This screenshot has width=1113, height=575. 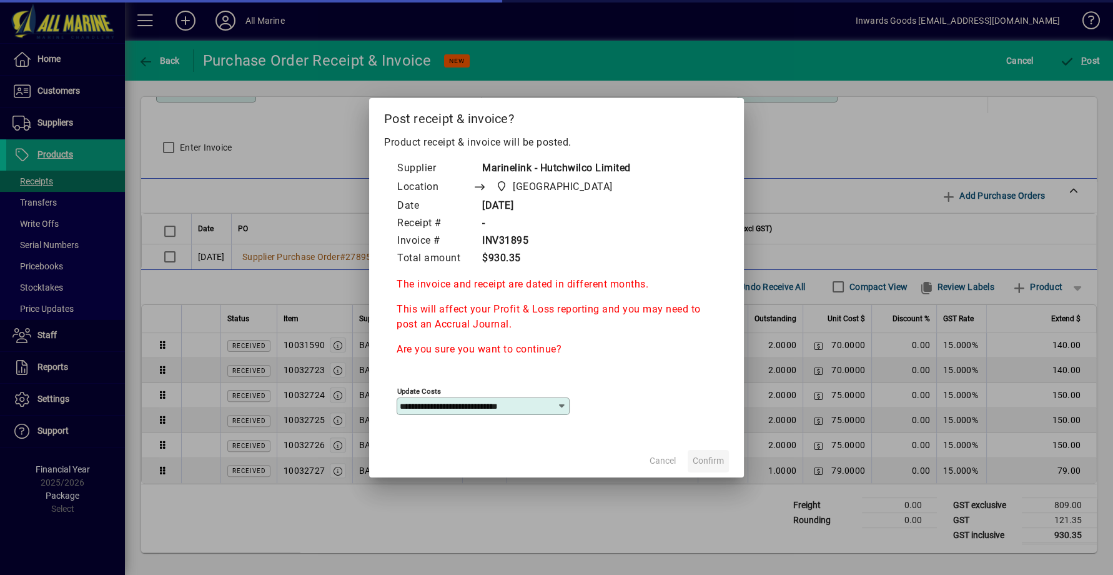 What do you see at coordinates (435, 241) in the screenshot?
I see `td: Invoice #` at bounding box center [435, 241].